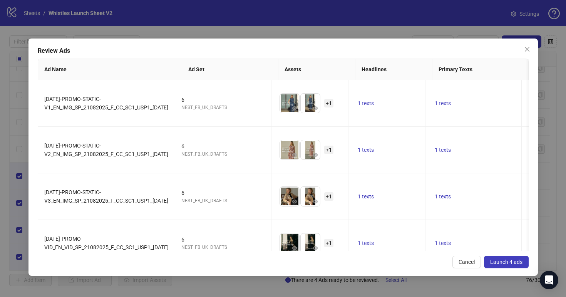  Describe the element at coordinates (506, 262) in the screenshot. I see `button: Launch 4 ads` at that location.